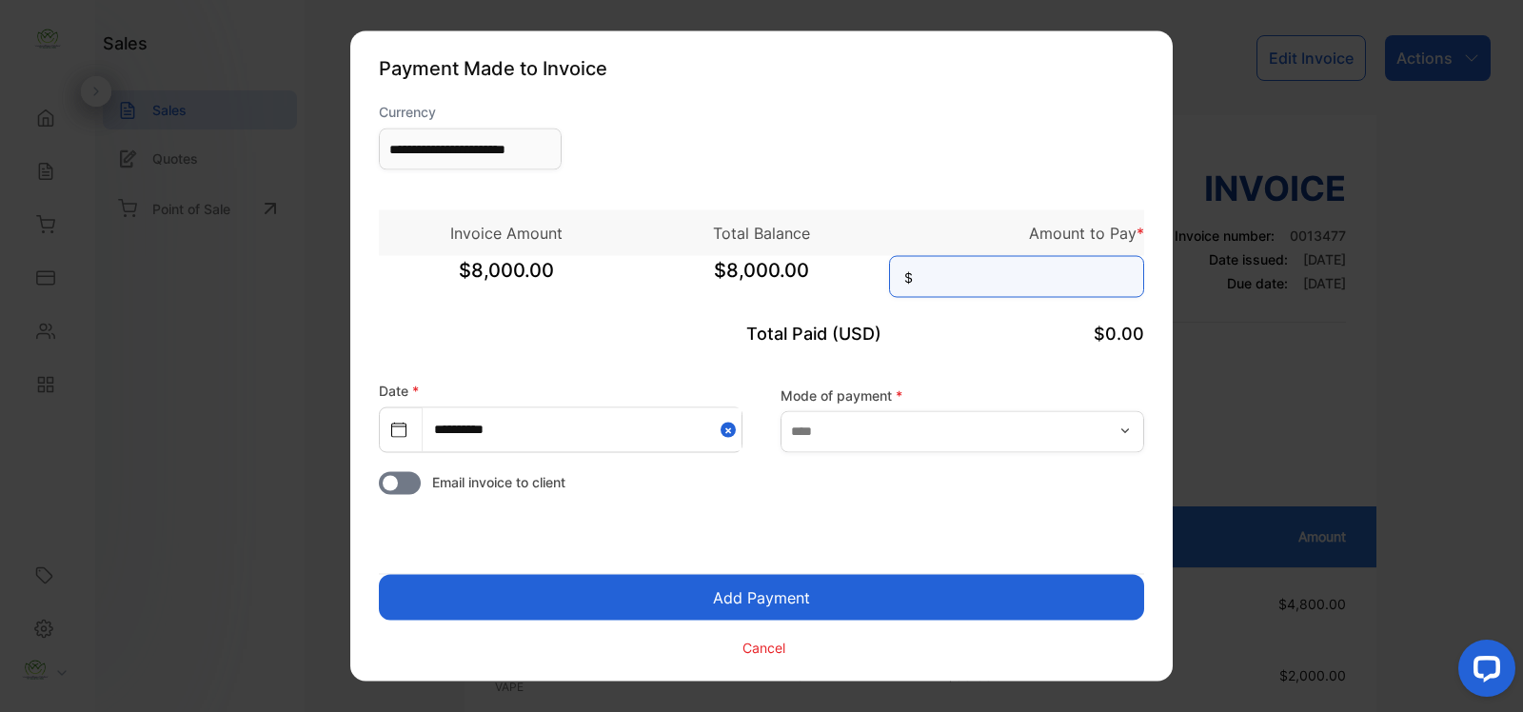  What do you see at coordinates (963, 394) in the screenshot?
I see `label: Mode of payment` at bounding box center [963, 394].